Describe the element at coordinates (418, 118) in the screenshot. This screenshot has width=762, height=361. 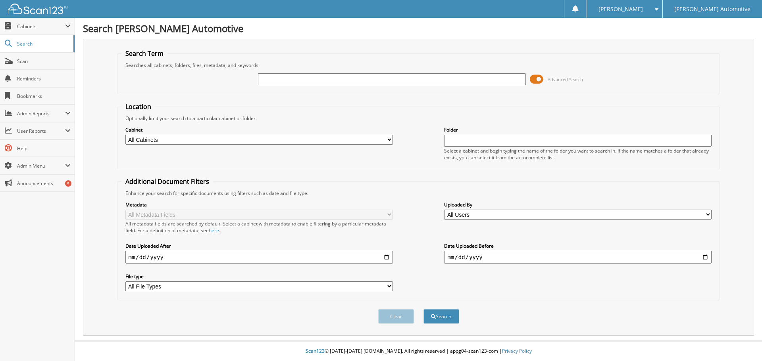
I see `div: Optionally limit your search to a particular cabinet or folder` at that location.